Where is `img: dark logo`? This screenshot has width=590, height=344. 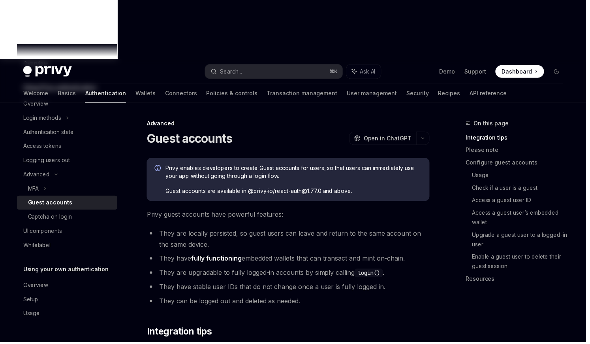
img: dark logo is located at coordinates (48, 72).